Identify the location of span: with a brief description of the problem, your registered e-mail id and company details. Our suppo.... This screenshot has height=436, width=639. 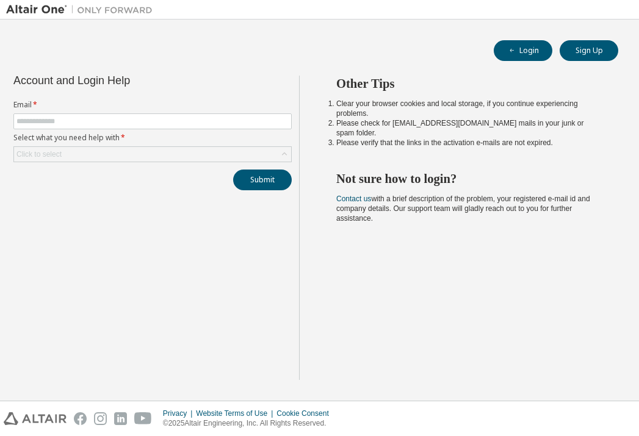
(463, 209).